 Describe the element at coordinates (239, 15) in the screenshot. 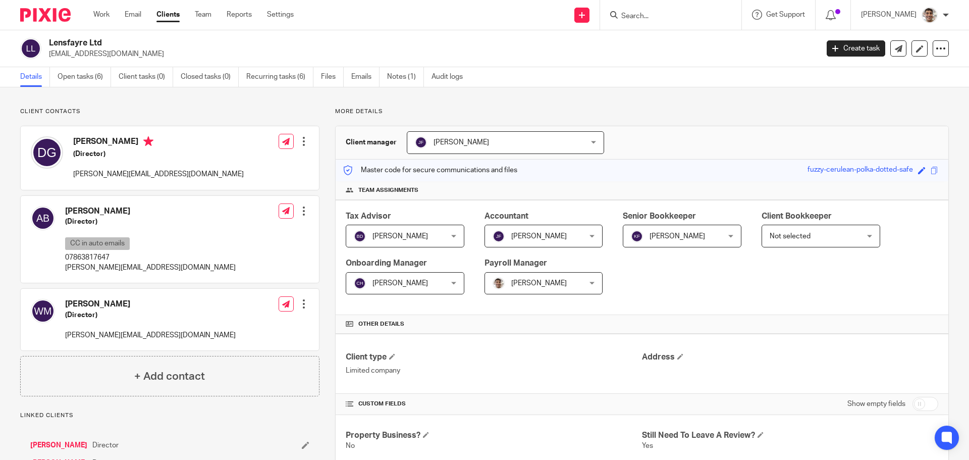

I see `a: Reports` at that location.